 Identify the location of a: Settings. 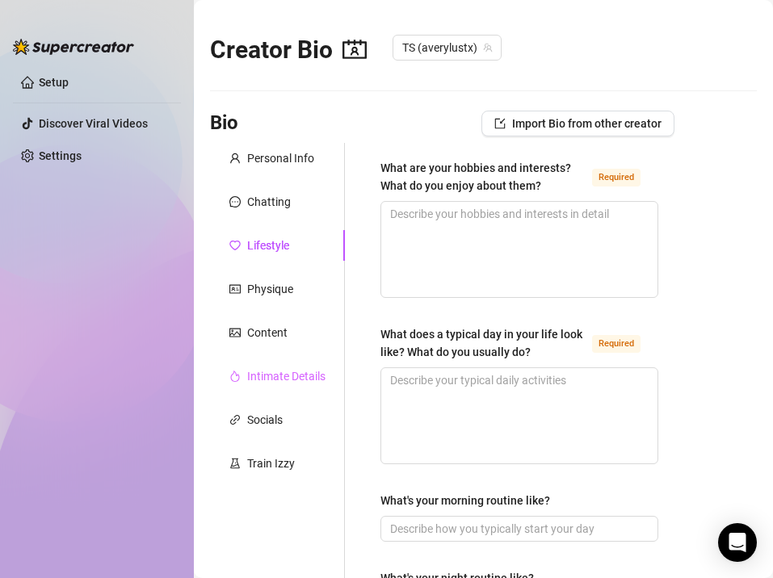
(60, 156).